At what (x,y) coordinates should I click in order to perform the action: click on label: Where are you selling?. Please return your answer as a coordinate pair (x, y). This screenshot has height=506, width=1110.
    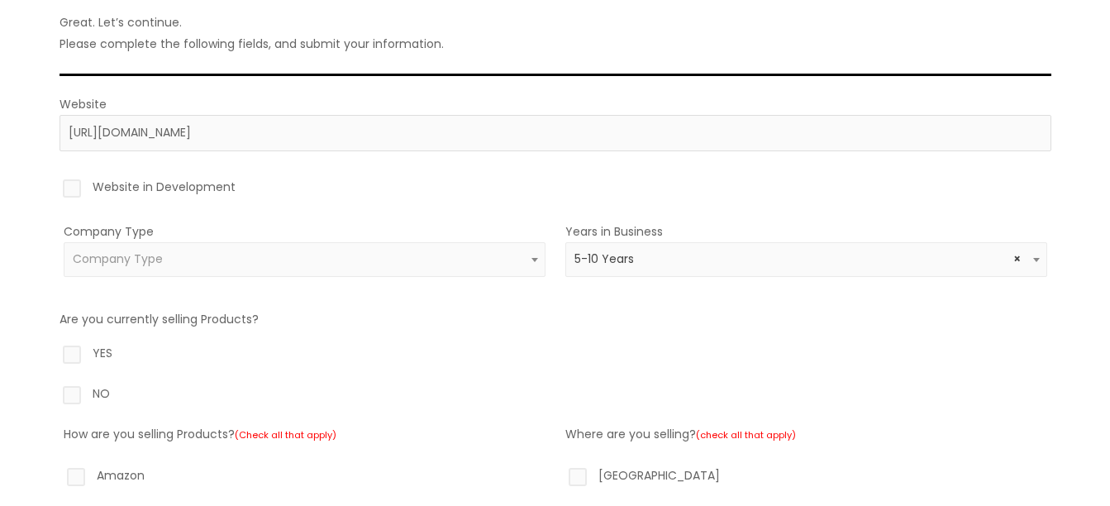
    Looking at the image, I should click on (680, 434).